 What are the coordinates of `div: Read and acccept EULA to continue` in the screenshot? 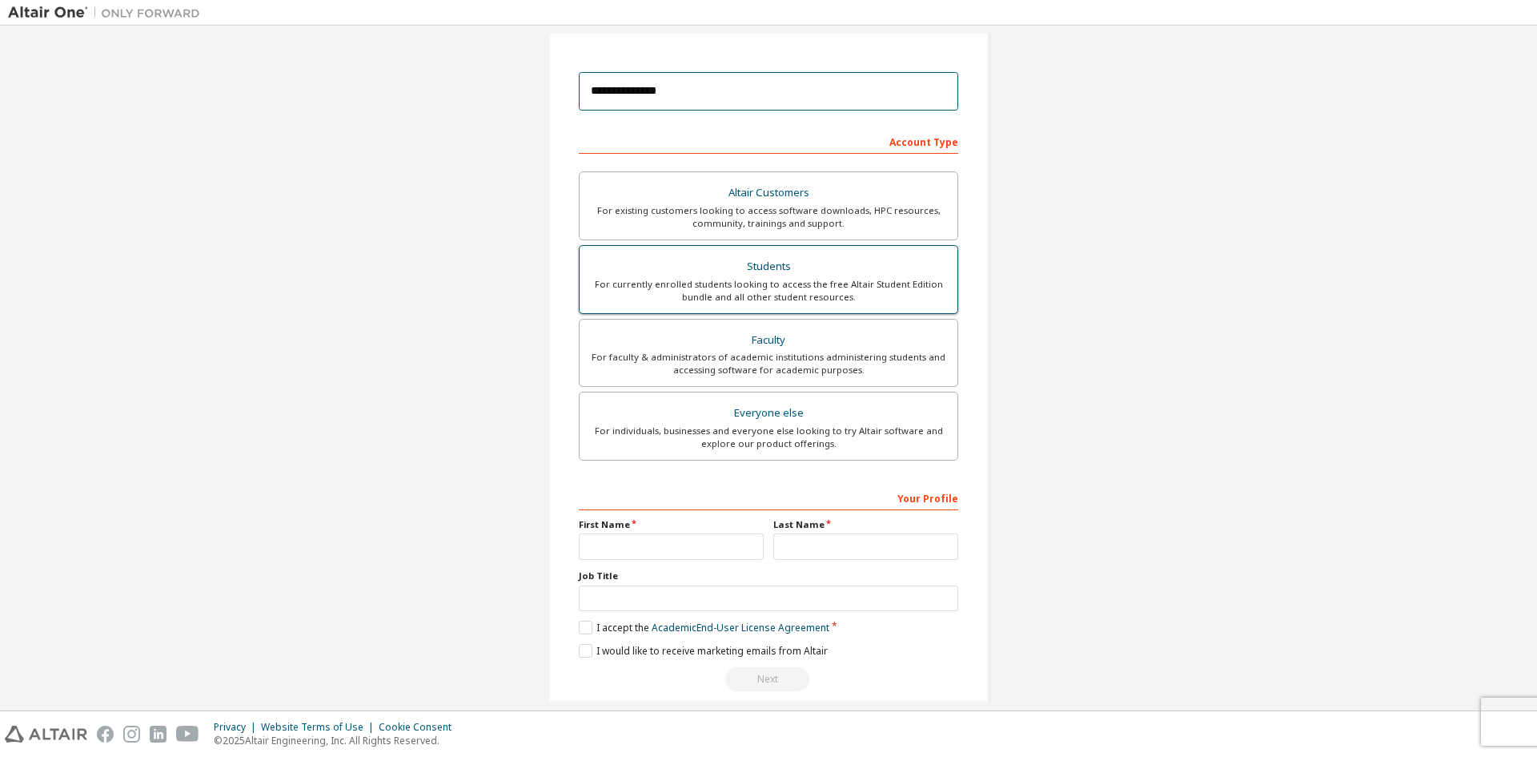 It's located at (769, 679).